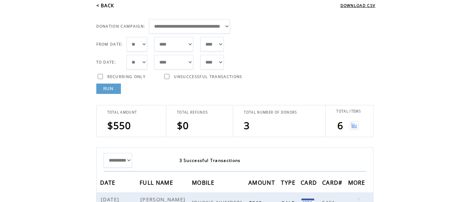 The height and width of the screenshot is (202, 468). I want to click on span: $550, so click(119, 126).